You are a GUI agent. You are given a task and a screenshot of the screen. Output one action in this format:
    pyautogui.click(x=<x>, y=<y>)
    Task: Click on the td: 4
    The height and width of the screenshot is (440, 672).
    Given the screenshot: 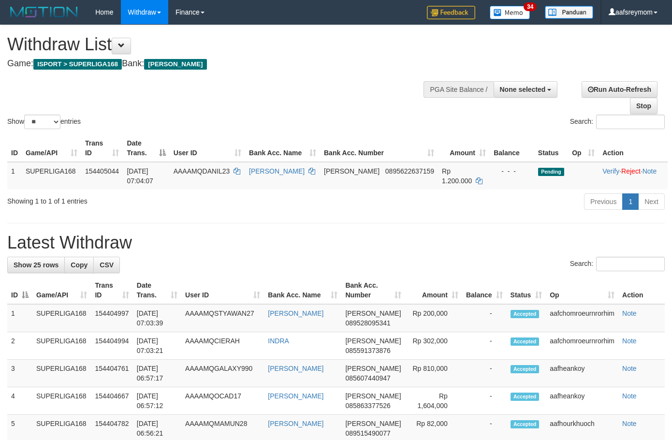 What is the action you would take?
    pyautogui.click(x=20, y=401)
    